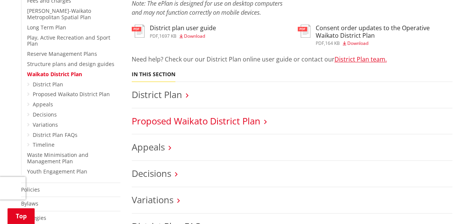 This screenshot has height=224, width=473. Describe the element at coordinates (384, 32) in the screenshot. I see `h3: Consent order updates to the Operative Waikato District Plan` at that location.